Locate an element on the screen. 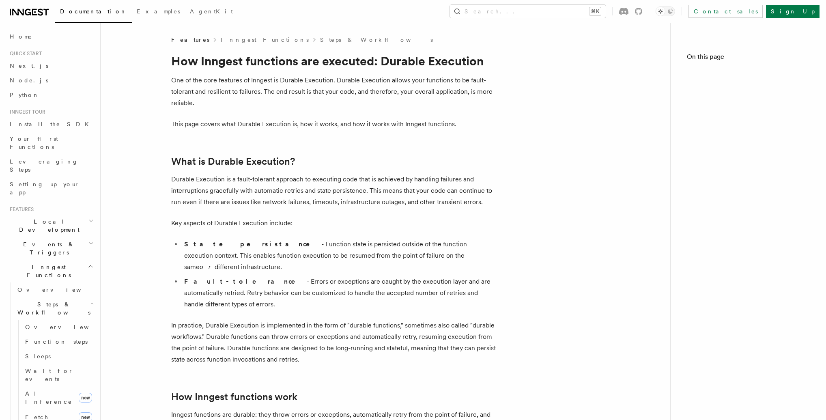 The width and height of the screenshot is (826, 420). span: Documentation is located at coordinates (93, 11).